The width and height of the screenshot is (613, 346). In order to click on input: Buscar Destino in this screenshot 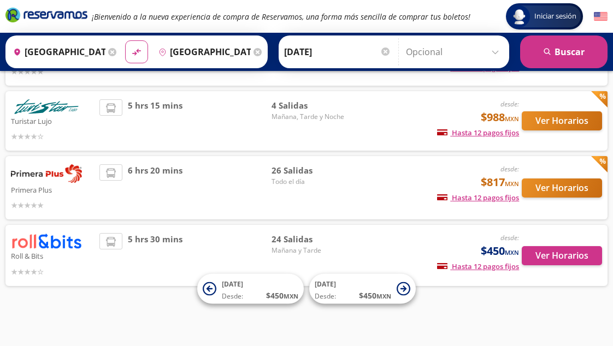, I will do `click(202, 52)`.